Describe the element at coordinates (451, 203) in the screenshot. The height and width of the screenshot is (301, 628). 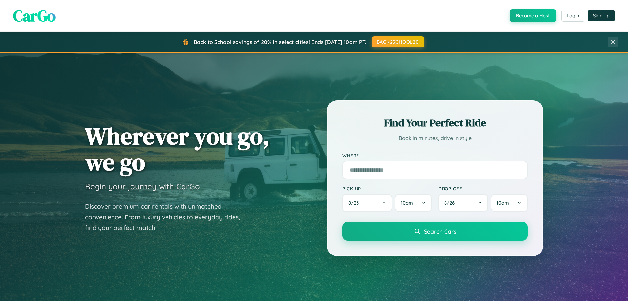
I see `span: 8 / 26` at that location.